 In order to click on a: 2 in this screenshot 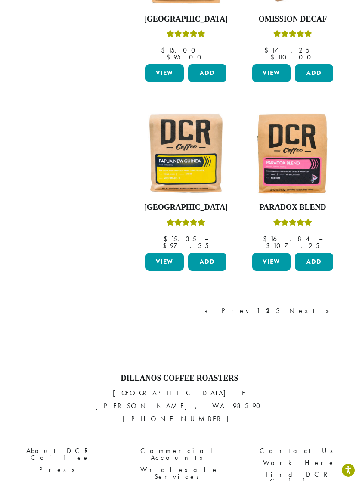, I will do `click(268, 311)`.